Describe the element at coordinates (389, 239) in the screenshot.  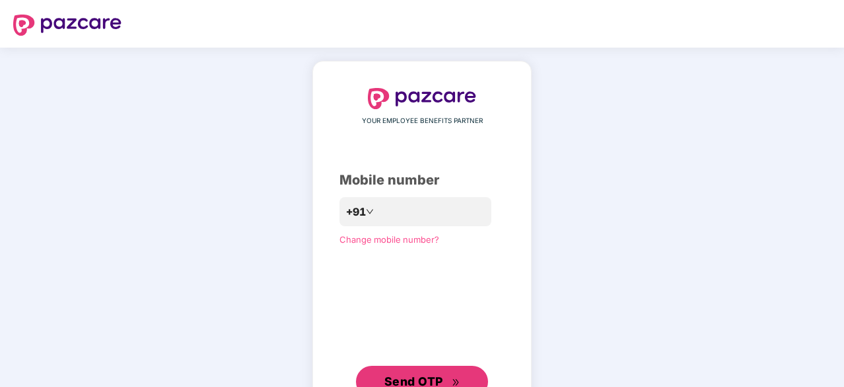
I see `a: Change mobile number?` at that location.